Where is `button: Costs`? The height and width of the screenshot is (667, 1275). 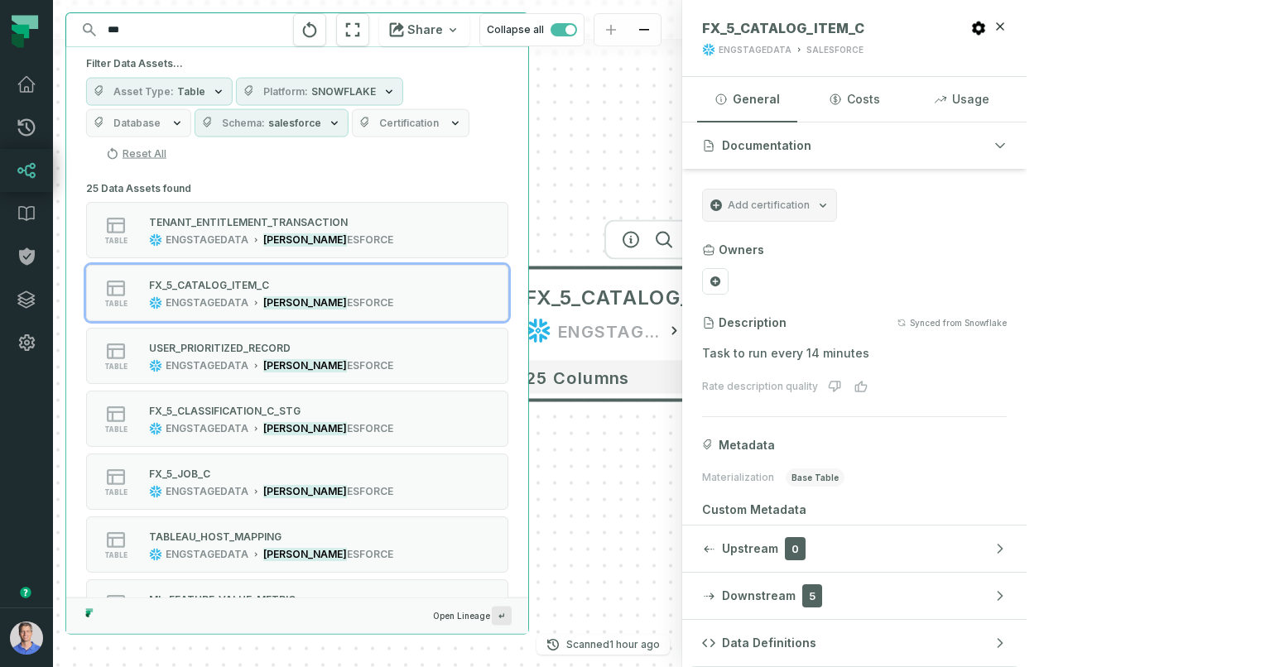 button: Costs is located at coordinates (854, 99).